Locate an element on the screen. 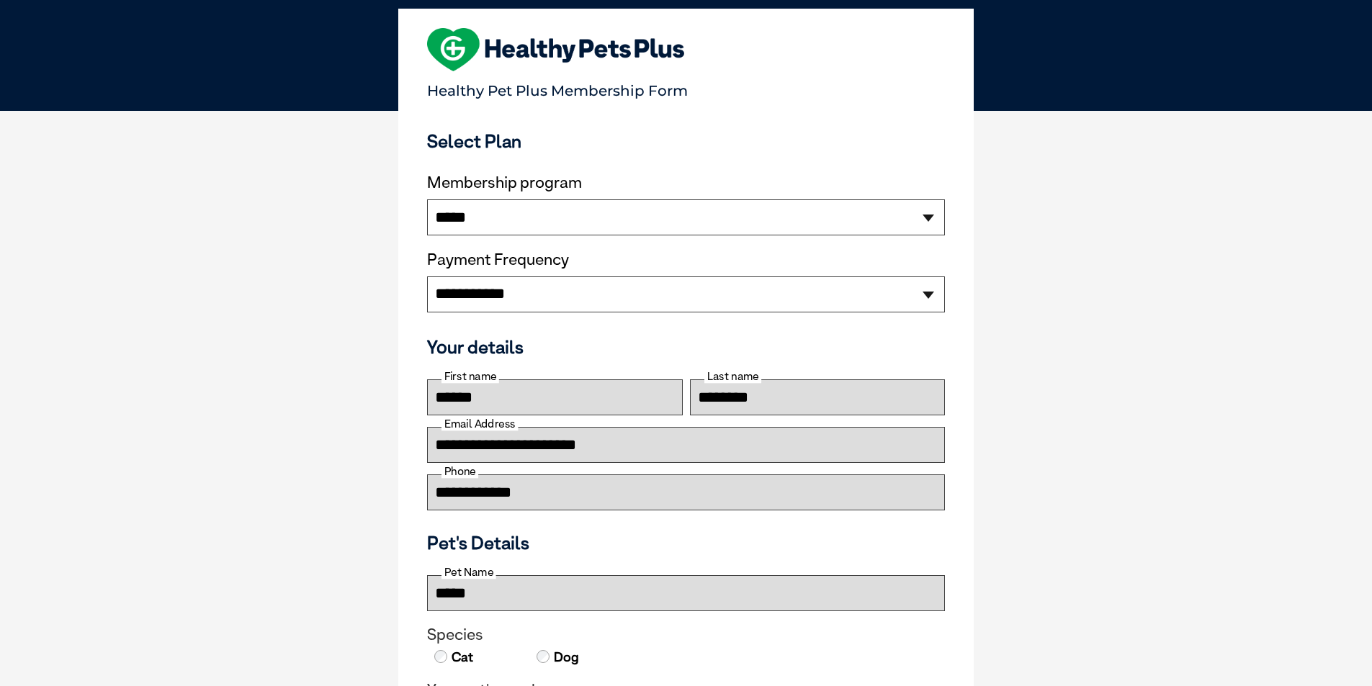  h3: Pet's Details is located at coordinates (686, 543).